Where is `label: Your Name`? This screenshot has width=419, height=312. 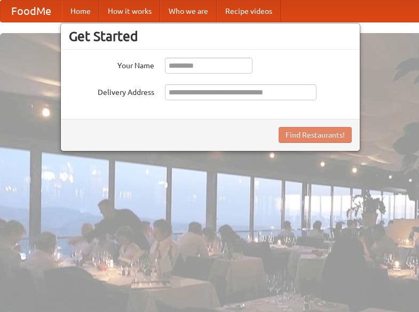
label: Your Name is located at coordinates (112, 64).